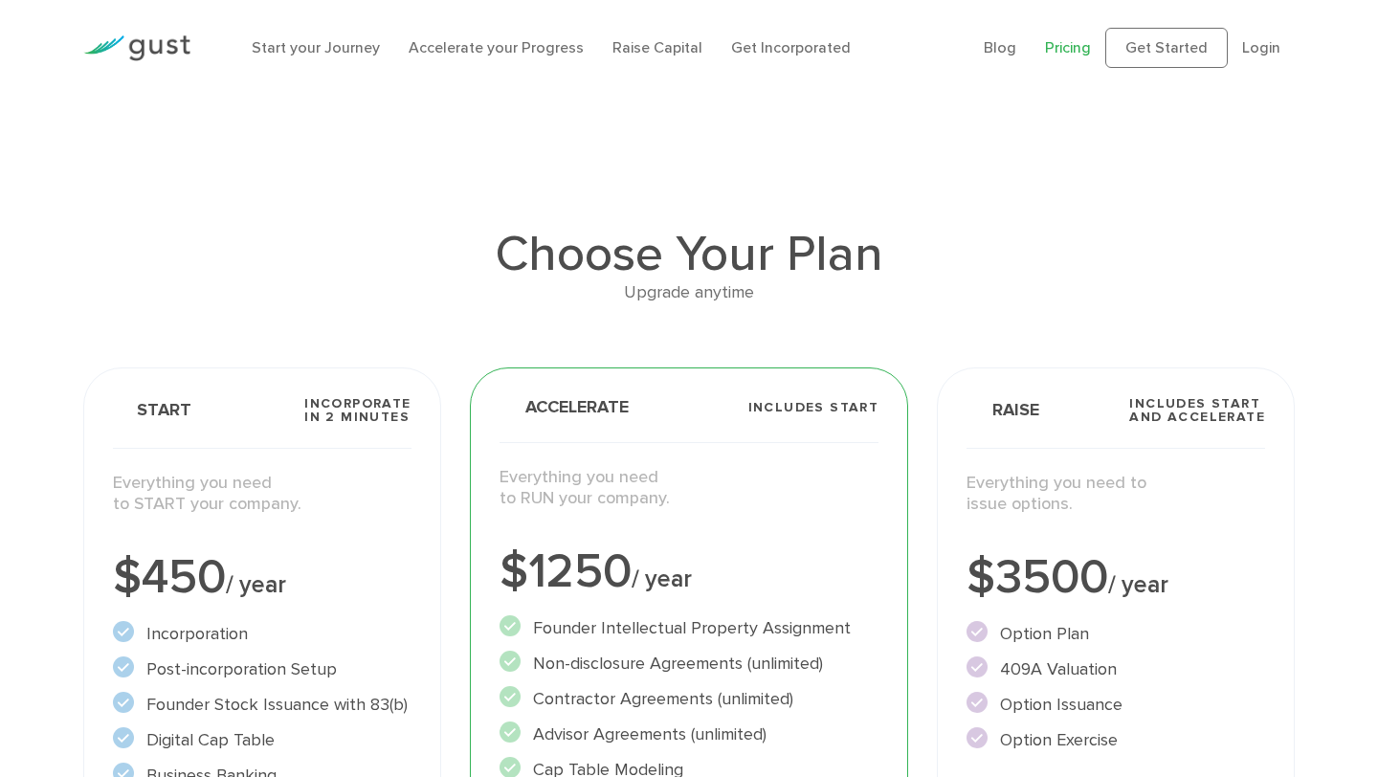 This screenshot has width=1378, height=777. I want to click on a: Blog, so click(1000, 47).